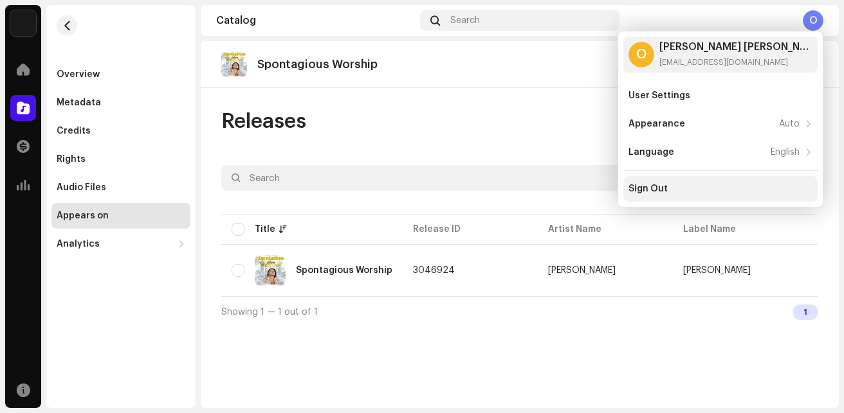  What do you see at coordinates (317, 64) in the screenshot?
I see `p: Spontagious Worship` at bounding box center [317, 64].